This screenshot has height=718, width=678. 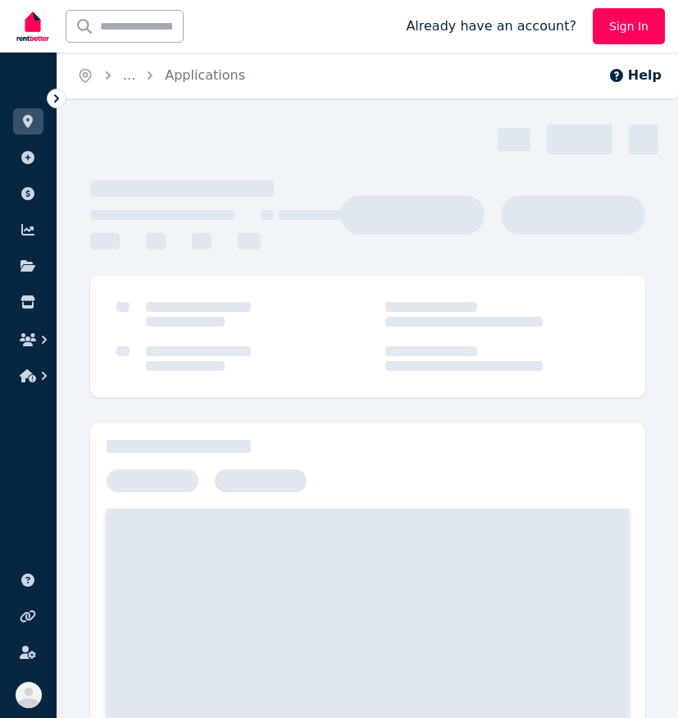 I want to click on button: Help, so click(x=635, y=75).